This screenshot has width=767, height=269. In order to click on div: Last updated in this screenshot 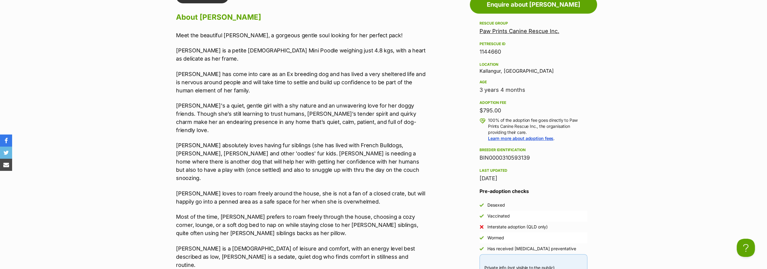, I will do `click(534, 171)`.